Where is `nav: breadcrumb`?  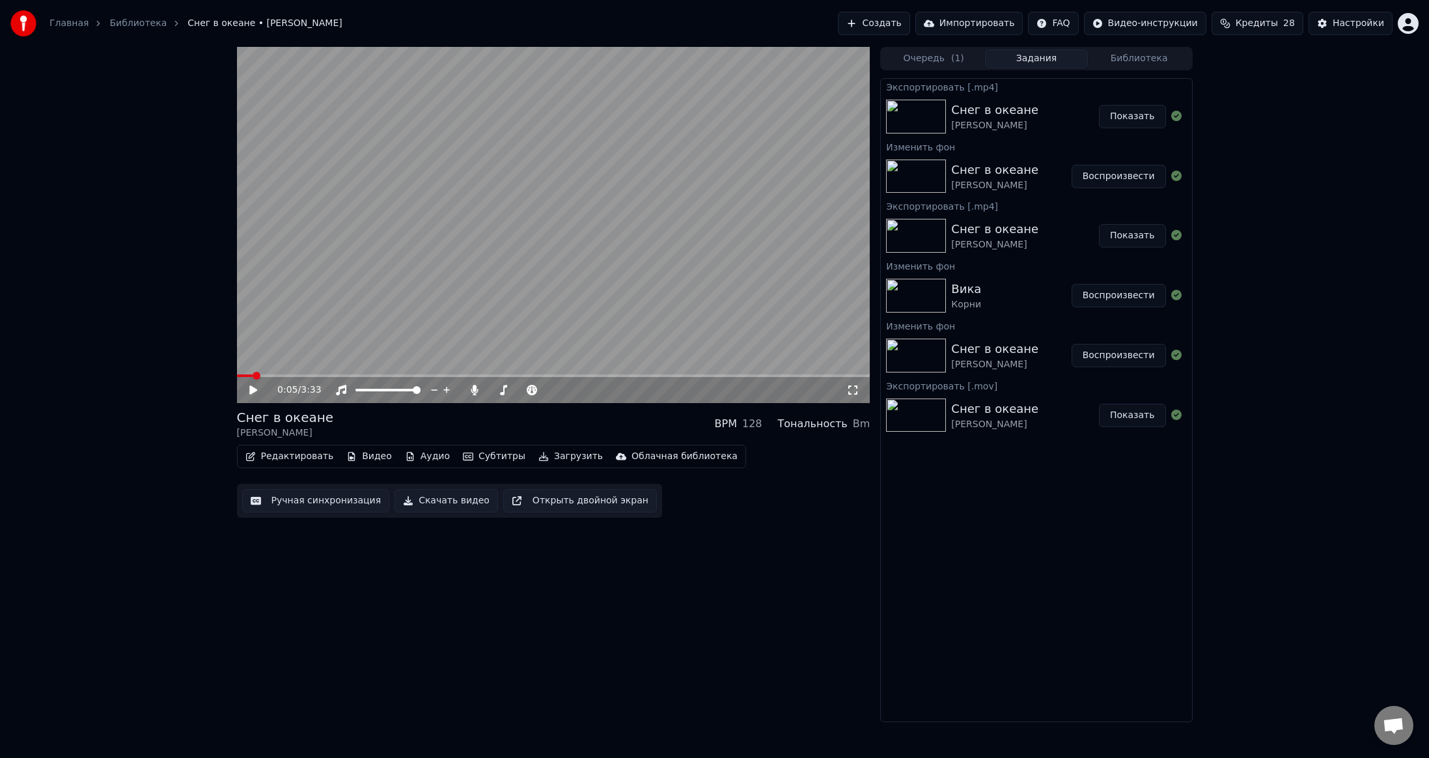
nav: breadcrumb is located at coordinates (196, 23).